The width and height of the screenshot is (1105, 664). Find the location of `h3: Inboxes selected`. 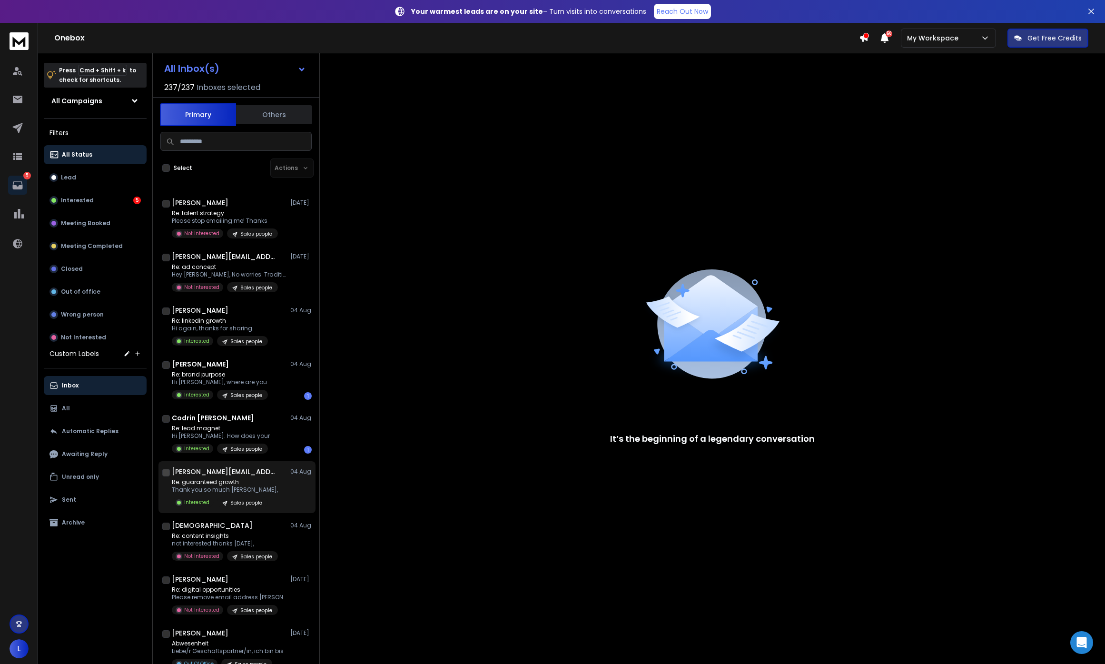

h3: Inboxes selected is located at coordinates (229, 88).